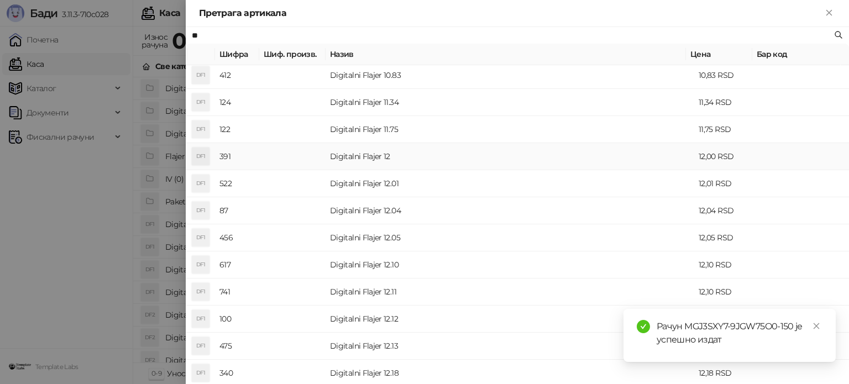 The height and width of the screenshot is (384, 849). I want to click on td: Digitalni Flajer 11.75, so click(509, 129).